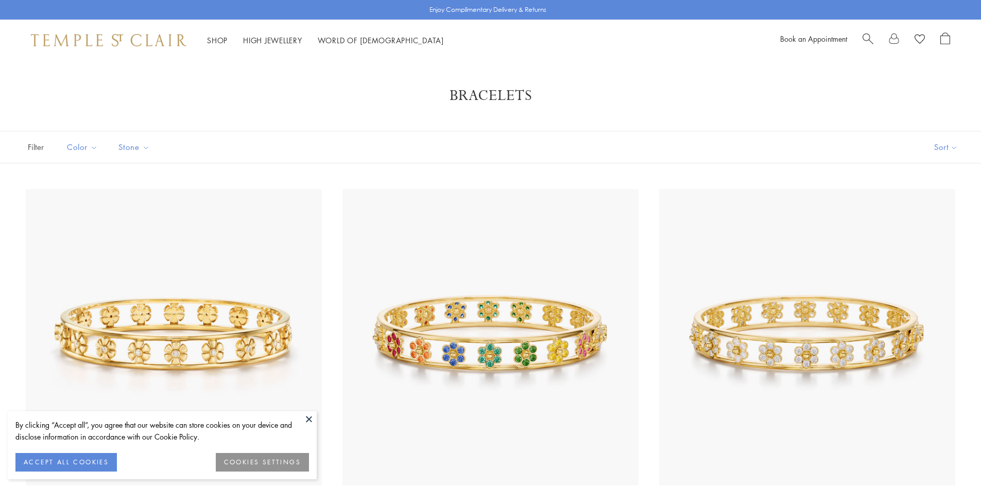  I want to click on a: B31885-FIORI, so click(807, 337).